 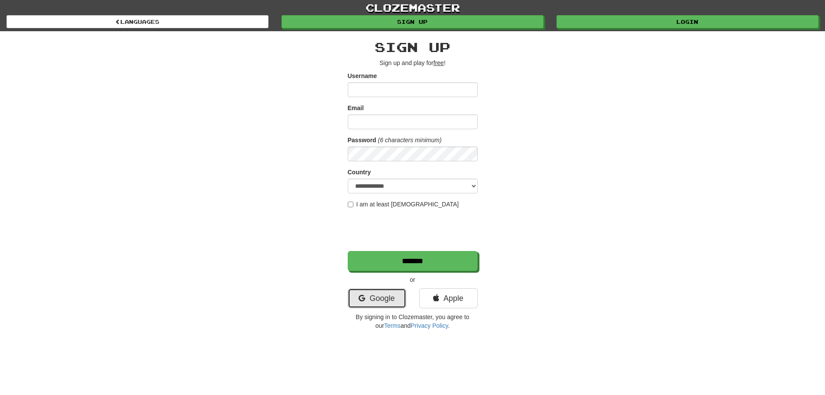 I want to click on a: Terms, so click(x=392, y=325).